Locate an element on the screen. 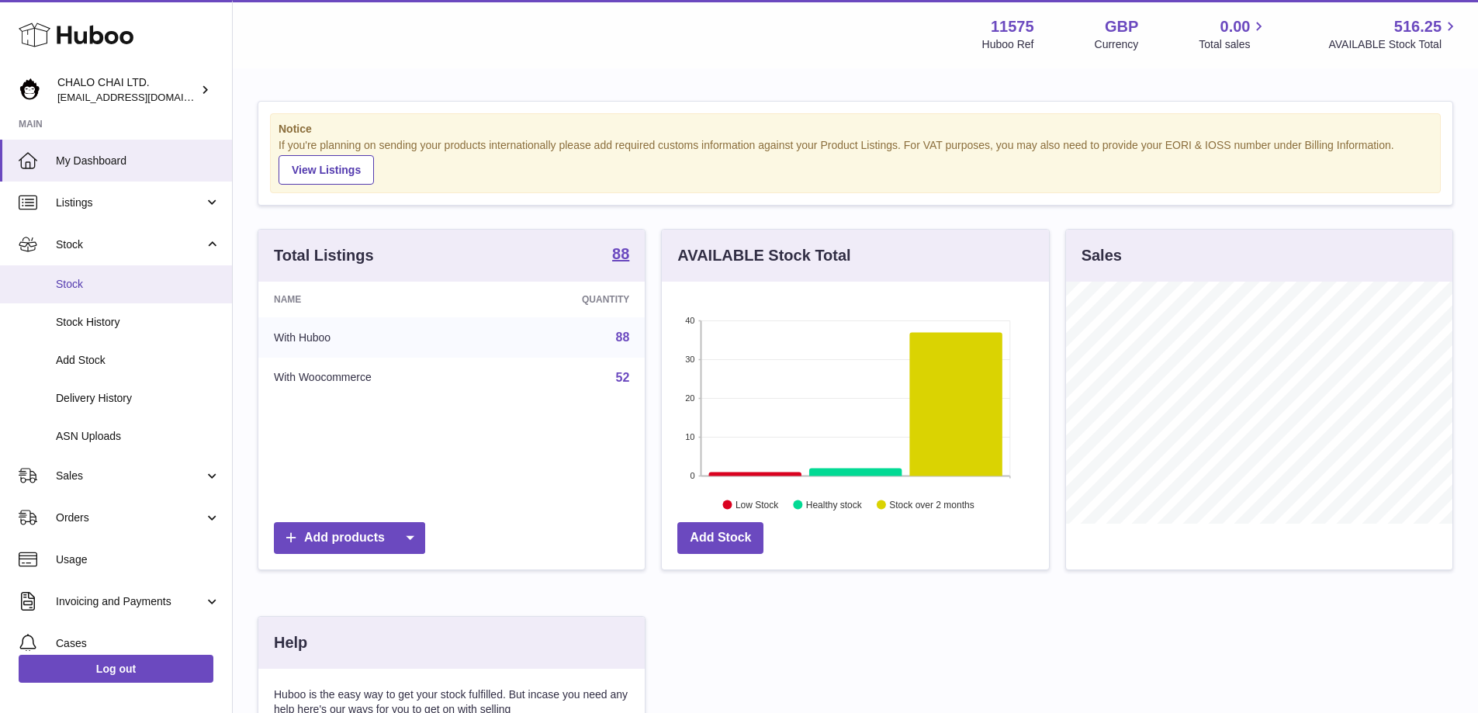  text: 0 is located at coordinates (693, 476).